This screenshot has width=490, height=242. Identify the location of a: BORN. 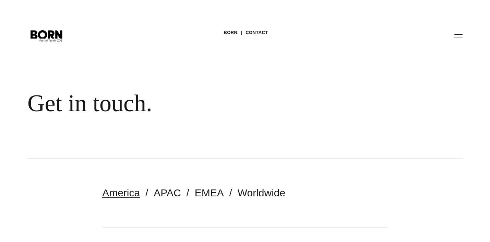
(230, 33).